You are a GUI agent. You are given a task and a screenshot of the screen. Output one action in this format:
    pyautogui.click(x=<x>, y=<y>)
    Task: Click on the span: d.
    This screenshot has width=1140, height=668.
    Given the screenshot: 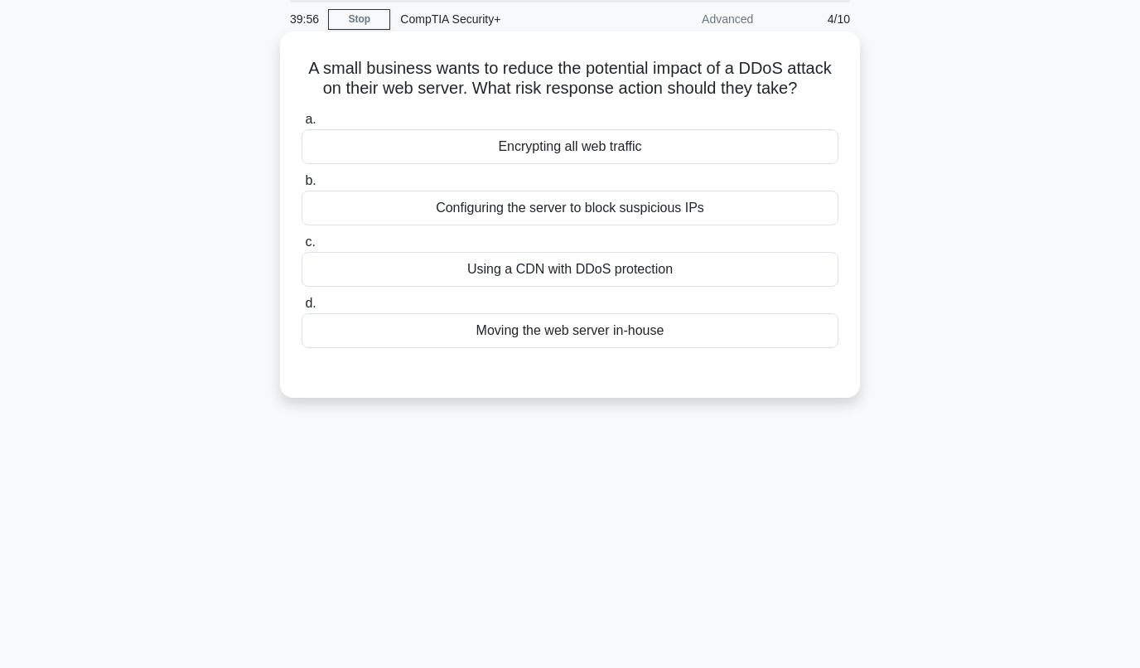 What is the action you would take?
    pyautogui.click(x=310, y=302)
    